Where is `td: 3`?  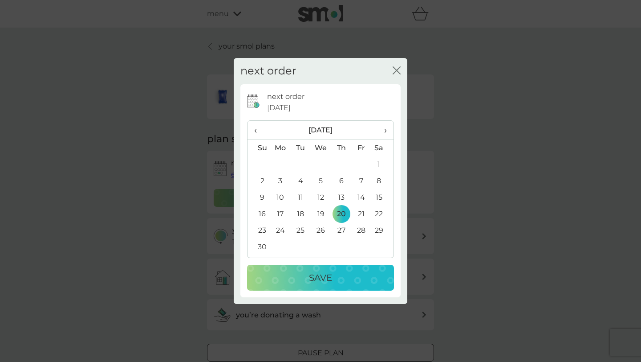 td: 3 is located at coordinates (281, 181).